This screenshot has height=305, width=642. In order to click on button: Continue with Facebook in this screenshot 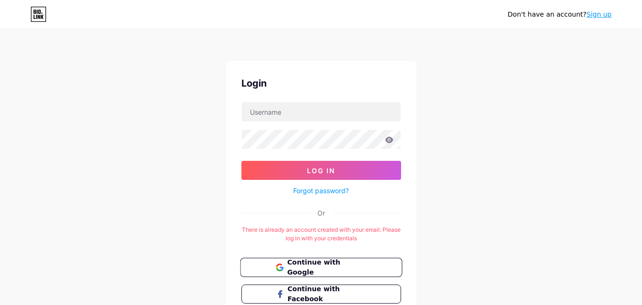, I will do `click(321, 294)`.